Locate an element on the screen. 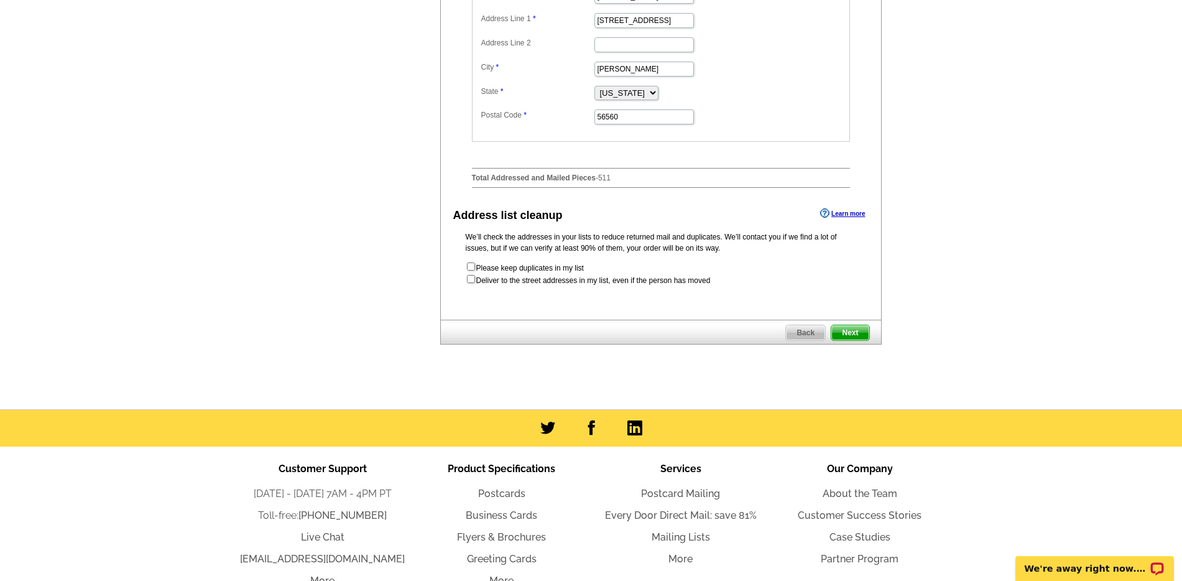 The height and width of the screenshot is (581, 1182). a: Every Door Direct Mail: save 81% is located at coordinates (681, 515).